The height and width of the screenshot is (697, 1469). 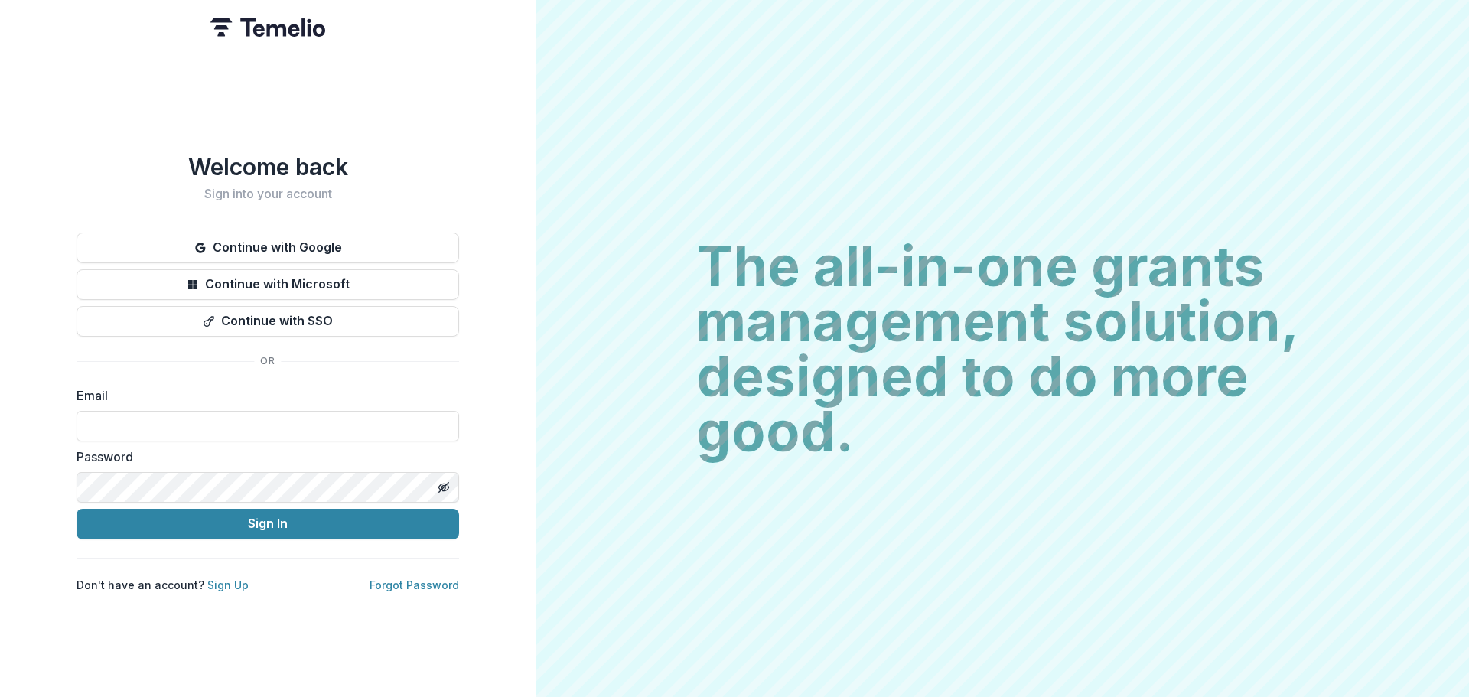 What do you see at coordinates (263, 396) in the screenshot?
I see `label: Email` at bounding box center [263, 396].